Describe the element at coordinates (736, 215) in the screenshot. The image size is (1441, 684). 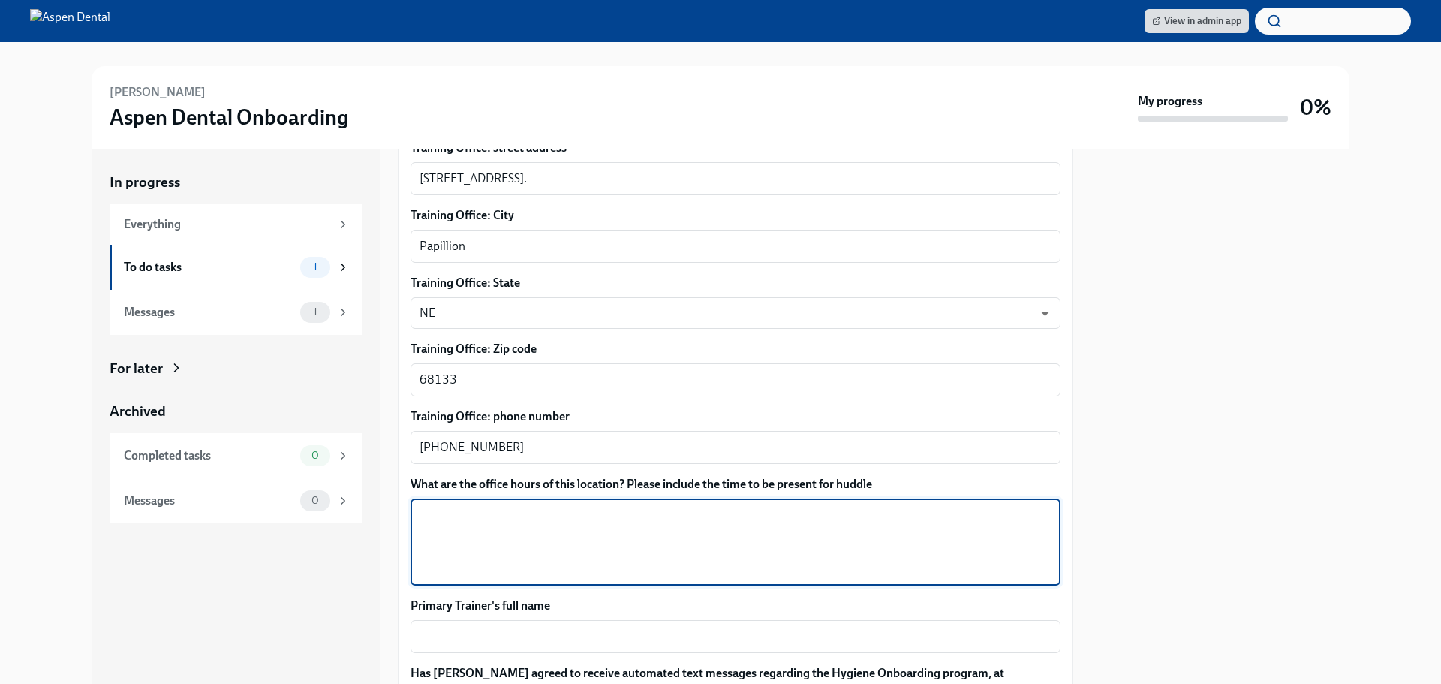
I see `label: Training Office: City` at that location.